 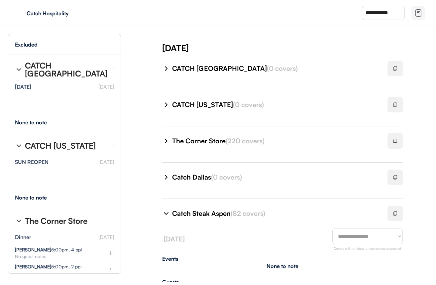 What do you see at coordinates (366, 248) in the screenshot?
I see `font: *Covers will not show unless service is selected` at bounding box center [366, 248].